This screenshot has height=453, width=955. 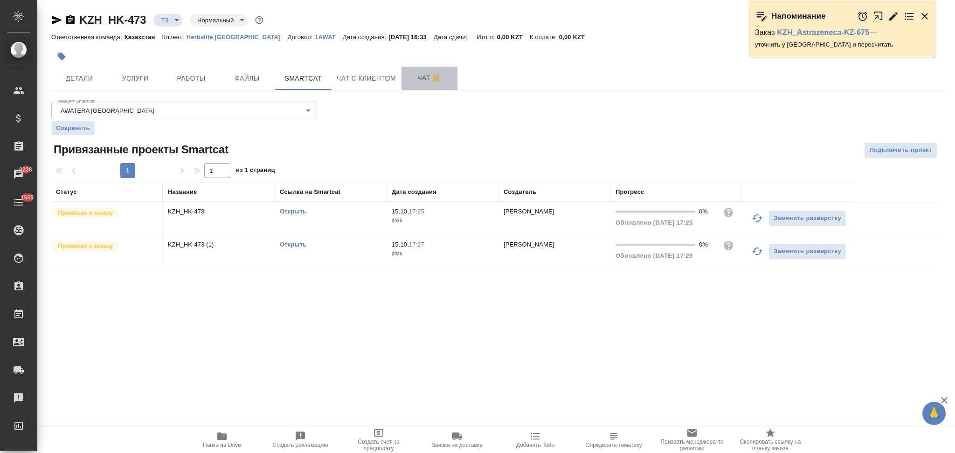 What do you see at coordinates (630, 192) in the screenshot?
I see `div: Прогресс` at bounding box center [630, 192].